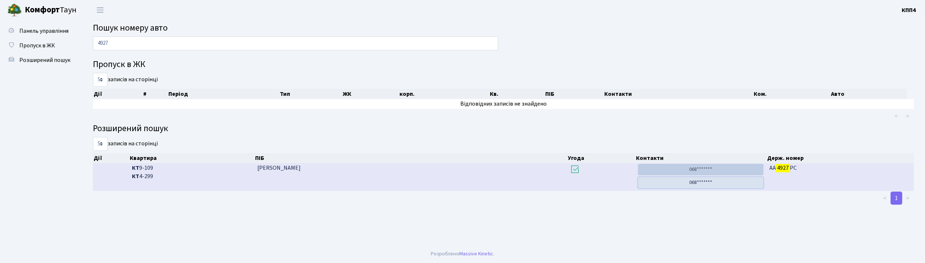 This screenshot has width=925, height=263. Describe the element at coordinates (296, 43) in the screenshot. I see `input: Пошук` at that location.